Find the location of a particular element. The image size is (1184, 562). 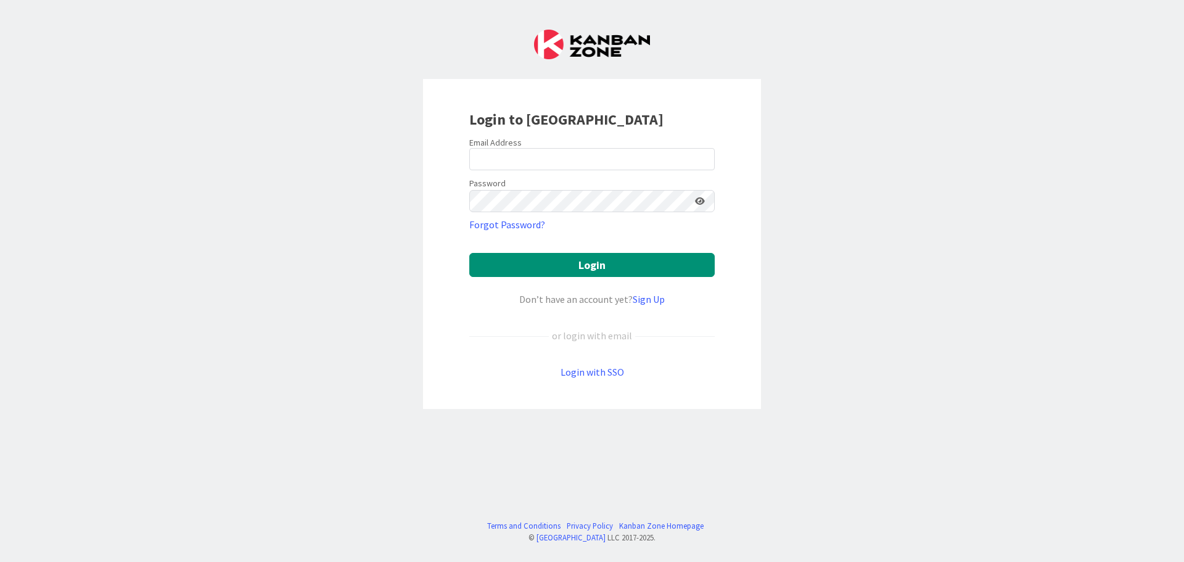

a: Forgot Password? is located at coordinates (507, 224).